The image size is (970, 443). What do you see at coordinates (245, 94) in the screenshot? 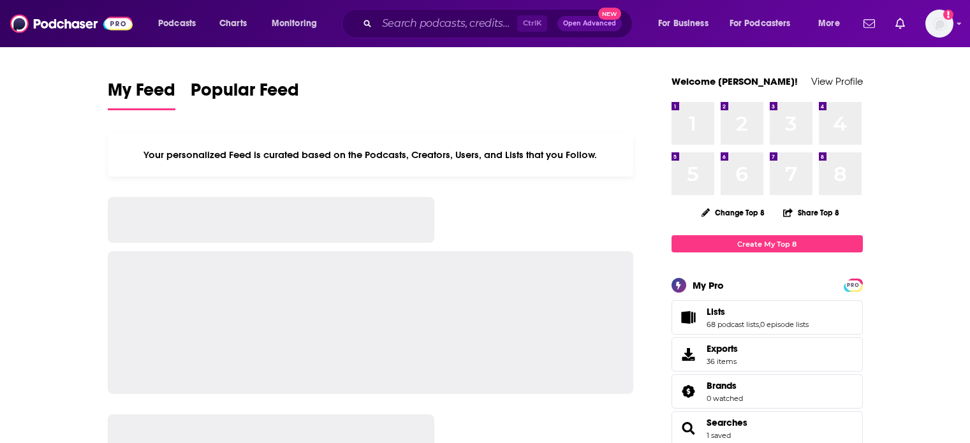
I see `a: Popular Feed` at bounding box center [245, 94].